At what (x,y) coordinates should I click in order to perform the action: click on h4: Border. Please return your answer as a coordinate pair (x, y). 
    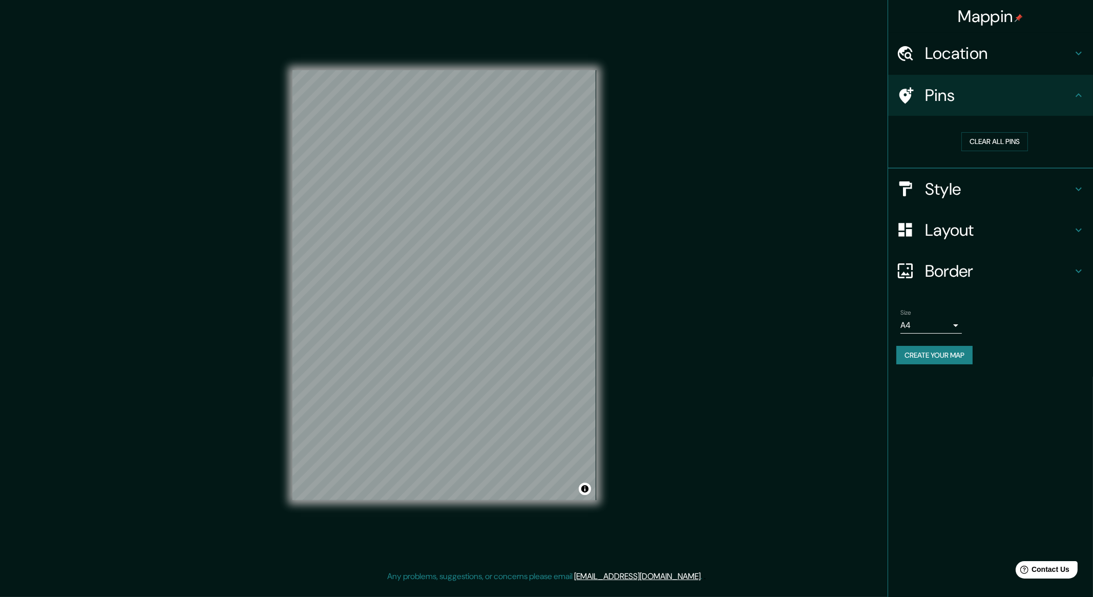
    Looking at the image, I should click on (999, 271).